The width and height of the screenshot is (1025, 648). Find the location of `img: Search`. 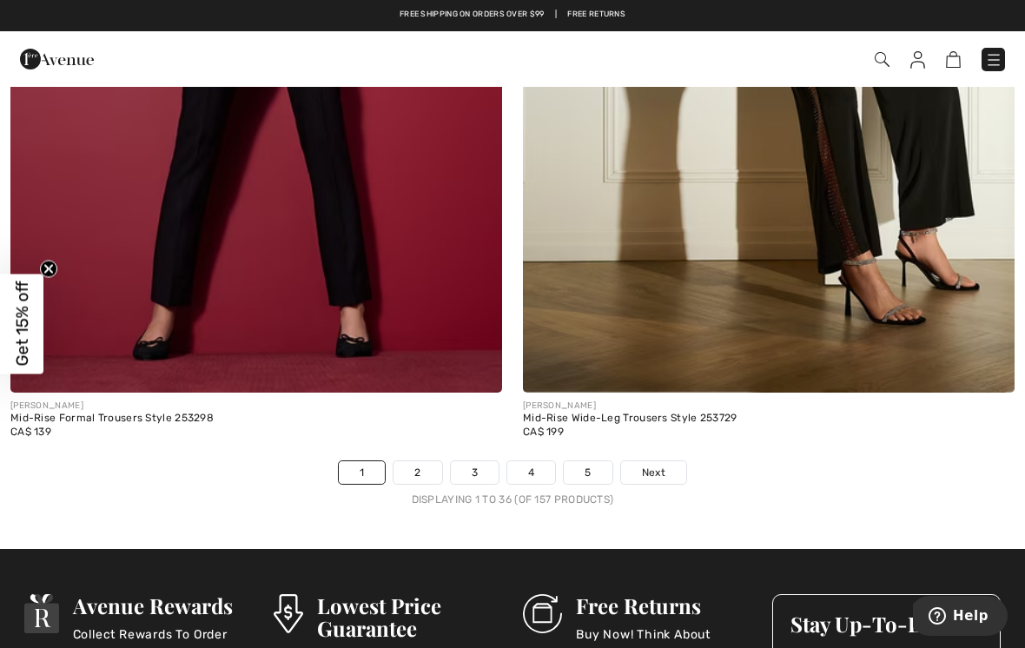

img: Search is located at coordinates (882, 59).